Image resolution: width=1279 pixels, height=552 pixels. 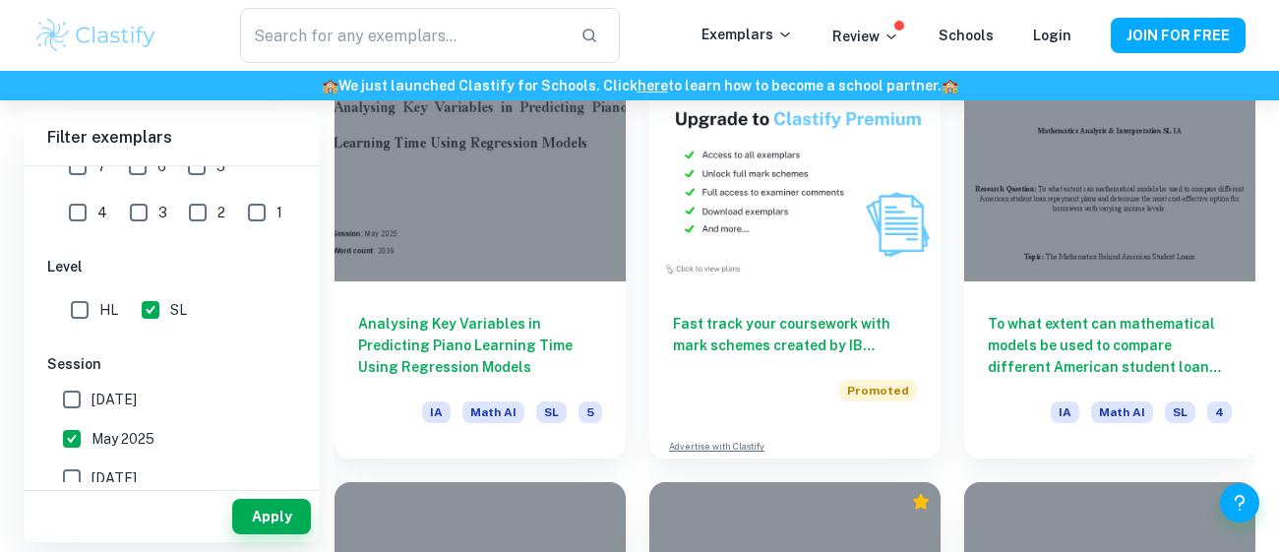 What do you see at coordinates (161, 166) in the screenshot?
I see `span: 6` at bounding box center [161, 166].